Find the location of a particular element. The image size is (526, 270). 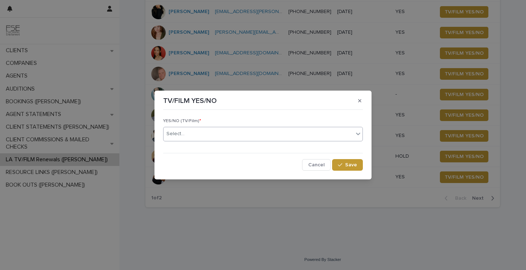

span: YES/NO (TV/Film) is located at coordinates (182, 121).